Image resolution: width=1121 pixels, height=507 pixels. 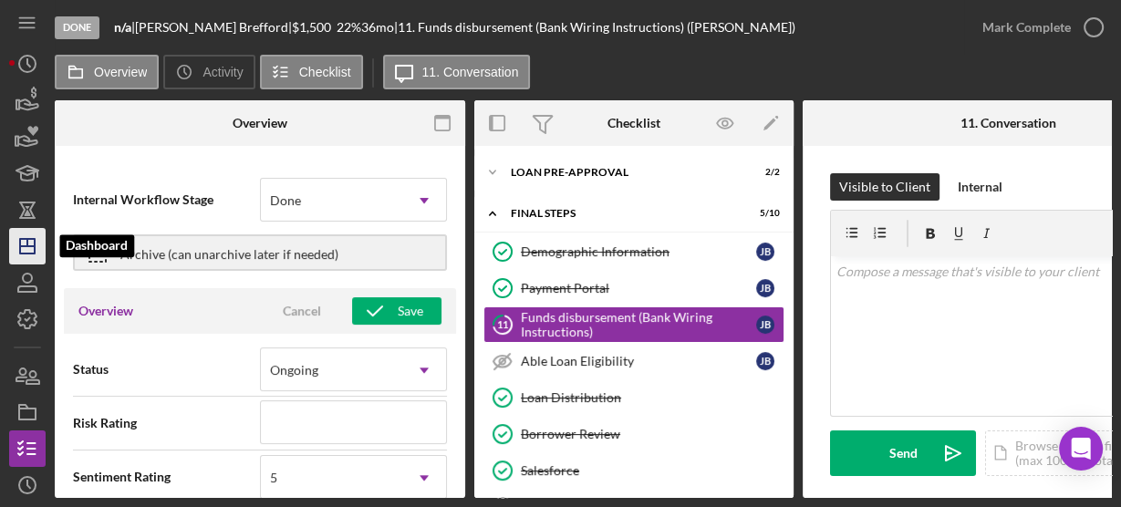 What do you see at coordinates (652, 434) in the screenshot?
I see `div: Borrower Review` at bounding box center [652, 434].